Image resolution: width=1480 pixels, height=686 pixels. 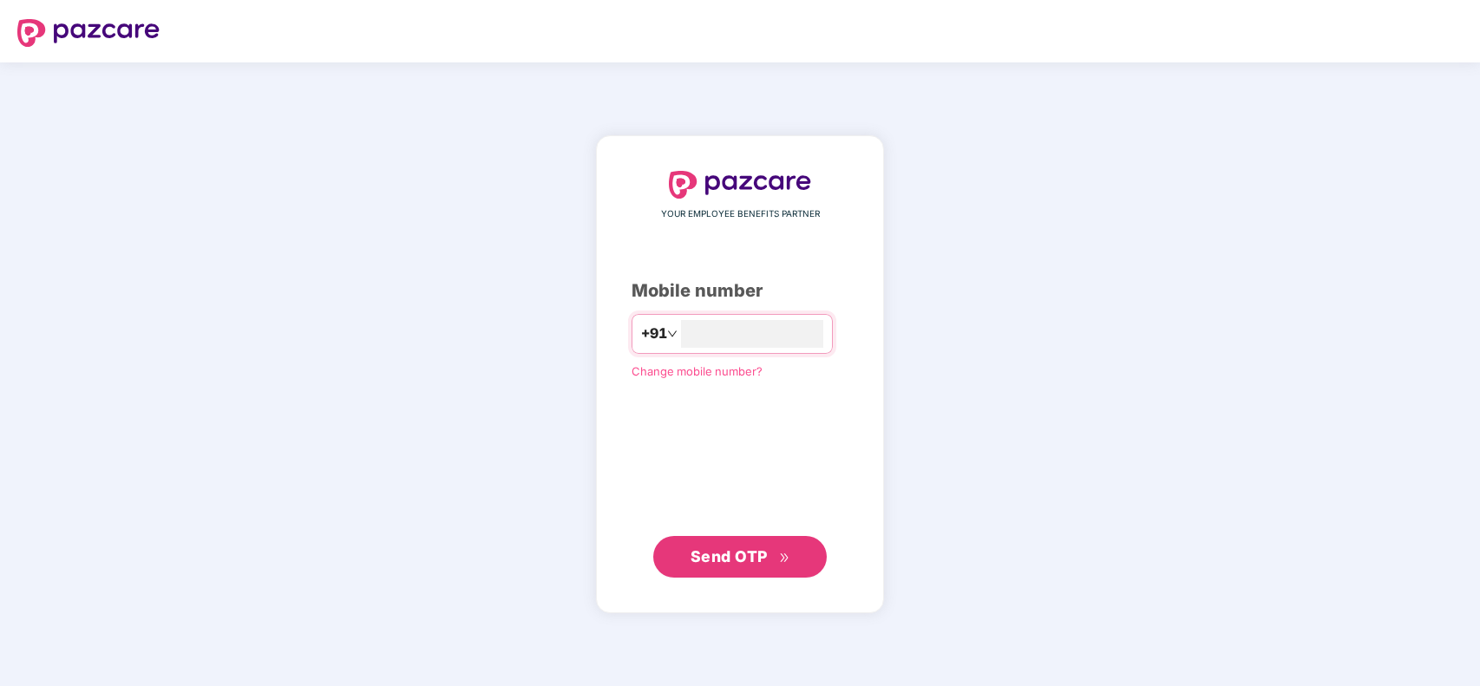 What do you see at coordinates (729, 556) in the screenshot?
I see `span: Send OTP` at bounding box center [729, 556].